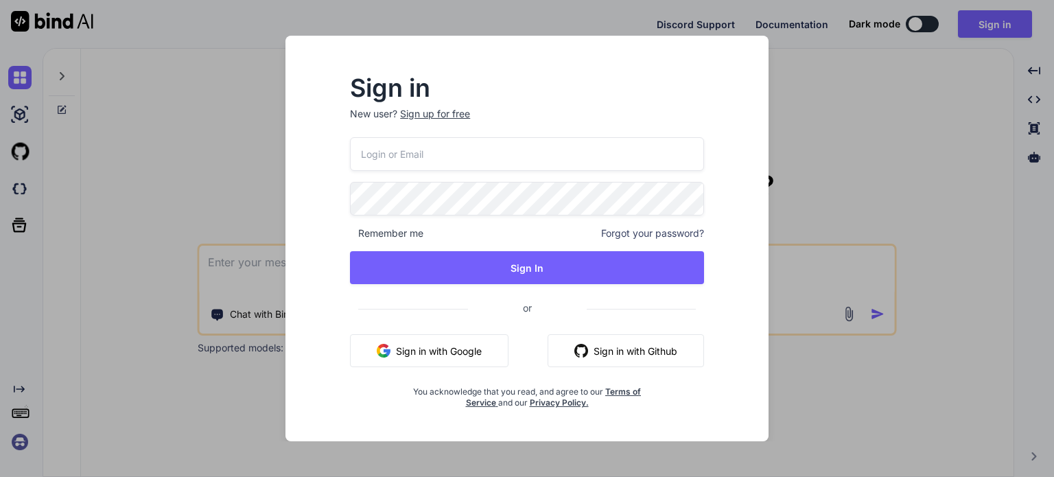 This screenshot has width=1054, height=477. What do you see at coordinates (386, 233) in the screenshot?
I see `span: Remember me` at bounding box center [386, 233].